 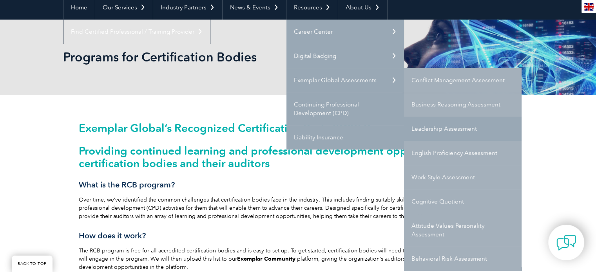 What do you see at coordinates (266, 259) in the screenshot?
I see `a: Exemplar Community` at bounding box center [266, 259].